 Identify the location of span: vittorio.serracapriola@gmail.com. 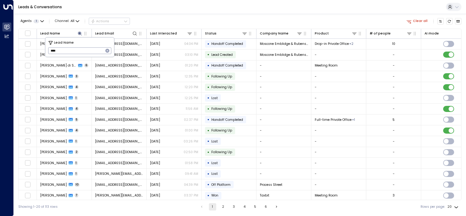
(119, 65).